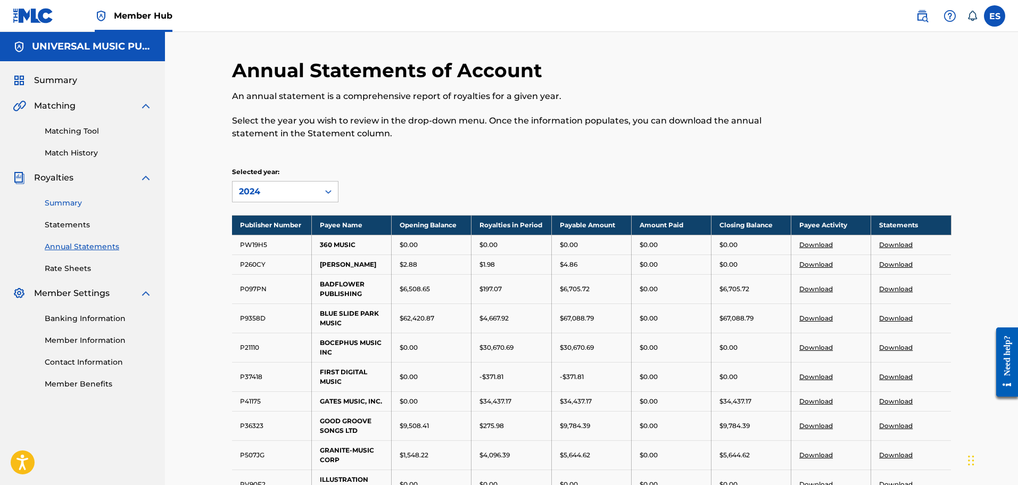 The height and width of the screenshot is (485, 1018). Describe the element at coordinates (972, 16) in the screenshot. I see `div: Notifications` at that location.